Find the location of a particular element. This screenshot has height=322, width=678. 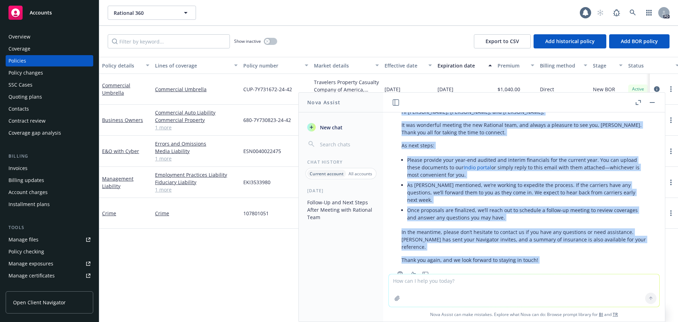

div: Lines of coverage is located at coordinates (192, 65).